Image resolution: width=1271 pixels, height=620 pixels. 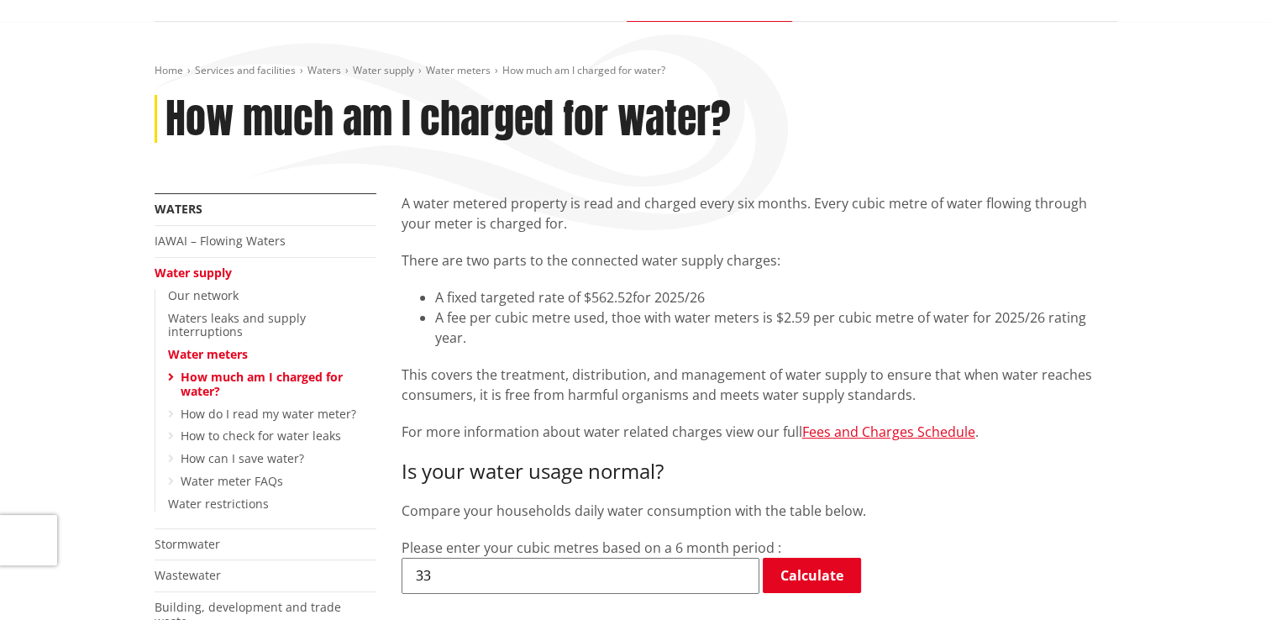 I want to click on a: How much am I charged for water?, so click(x=261, y=384).